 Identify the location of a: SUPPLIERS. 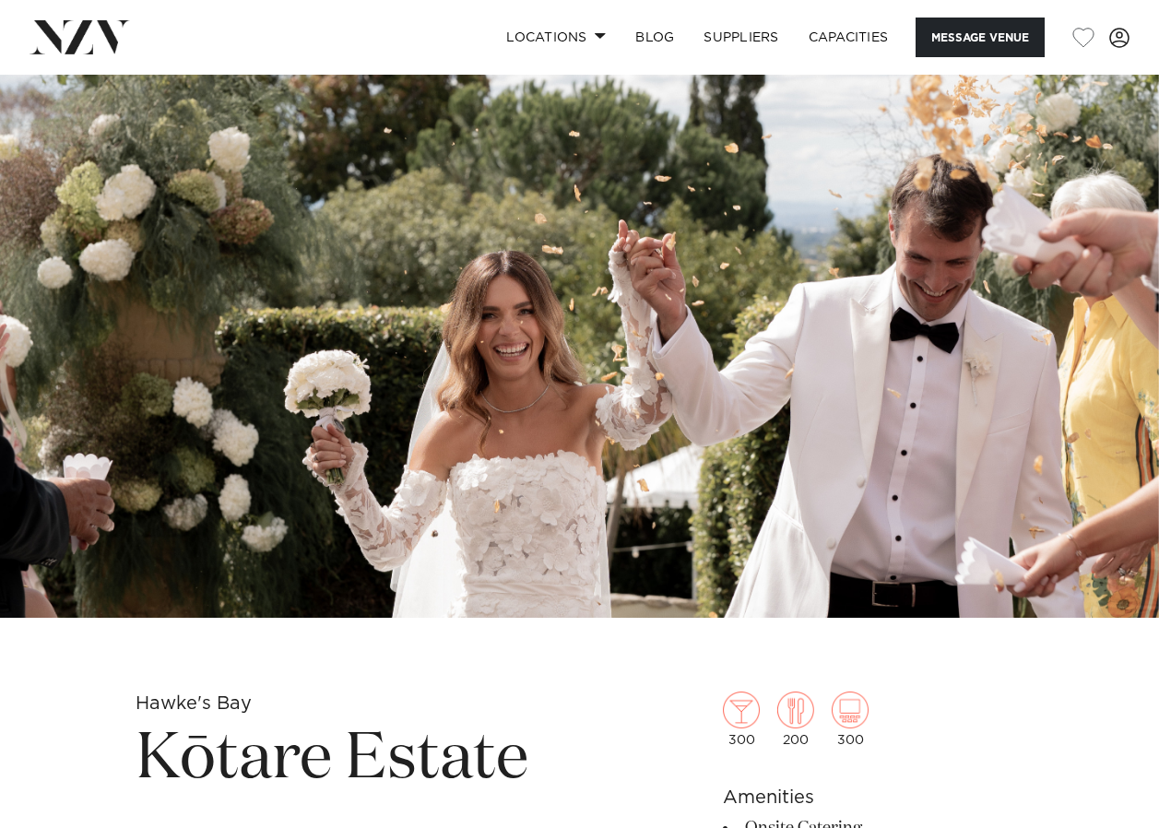
(740, 37).